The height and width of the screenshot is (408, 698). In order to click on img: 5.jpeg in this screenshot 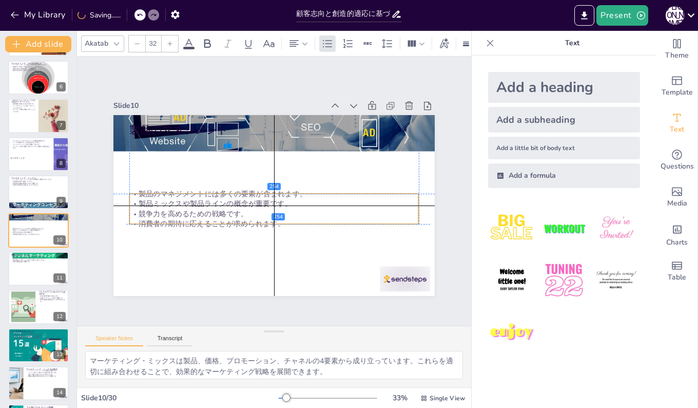, I will do `click(564, 280)`.